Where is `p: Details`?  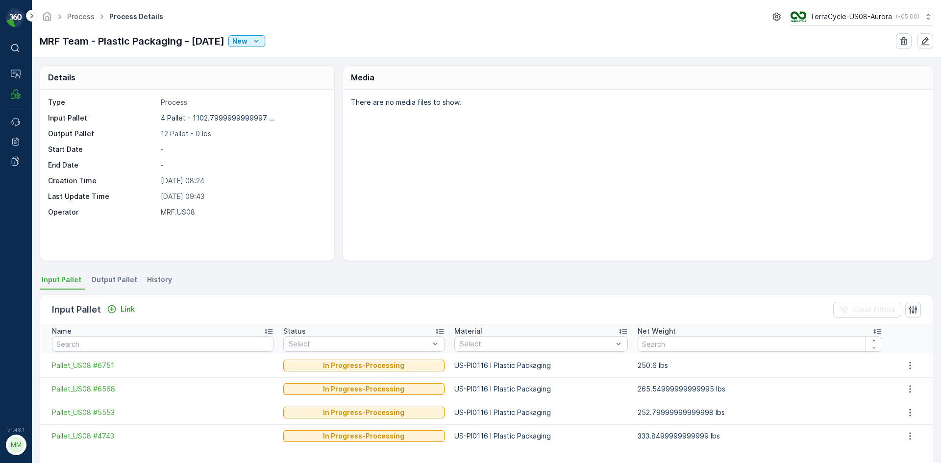 p: Details is located at coordinates (62, 77).